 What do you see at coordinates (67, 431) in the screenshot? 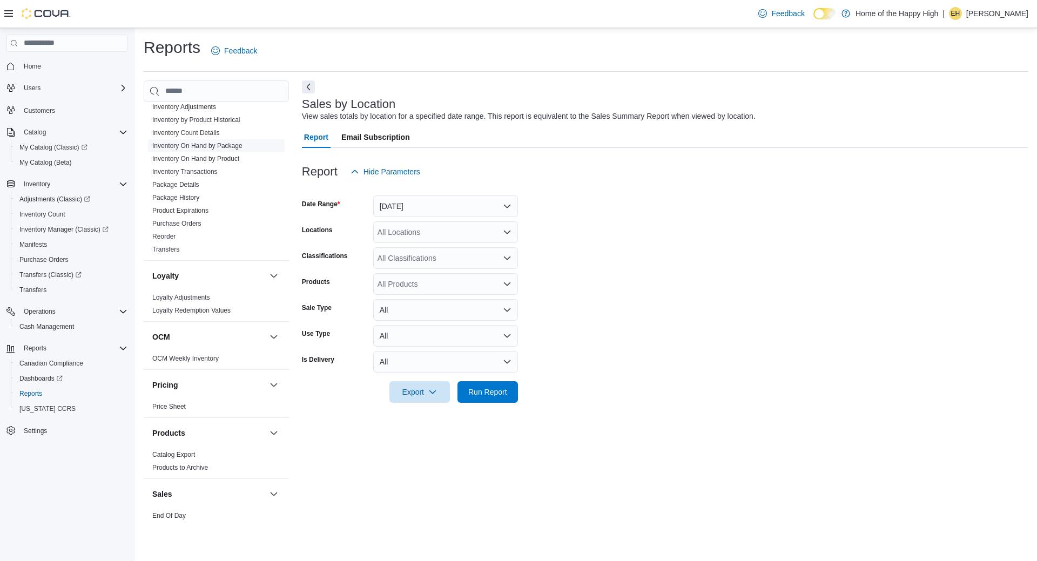
I see `button: Settings` at bounding box center [67, 431].